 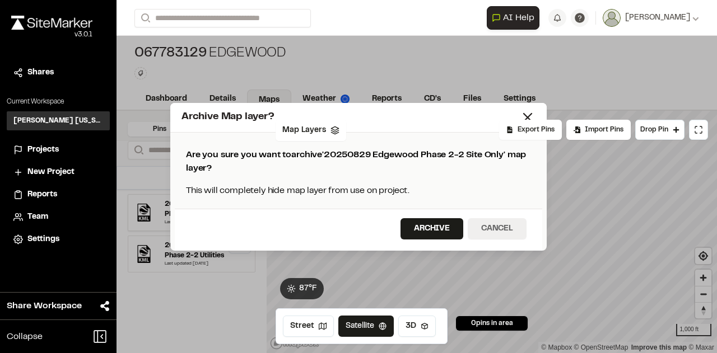 I want to click on a: Projects, so click(x=58, y=150).